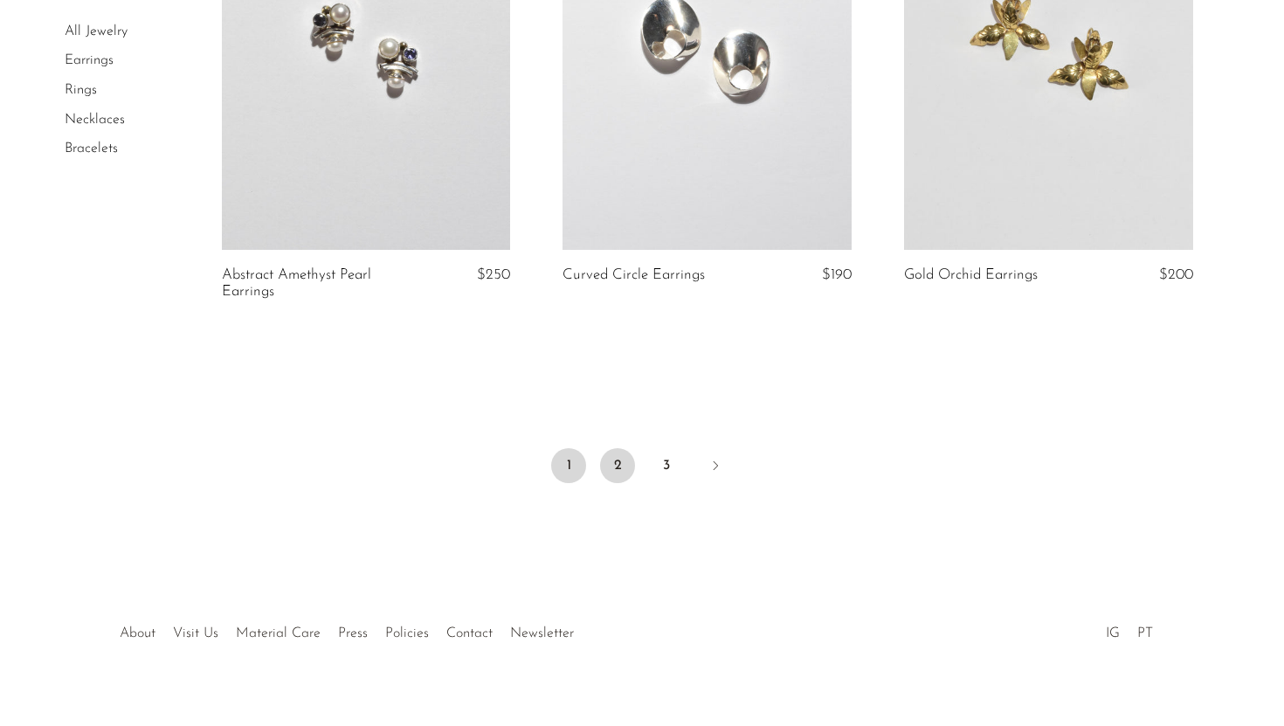  What do you see at coordinates (1113, 633) in the screenshot?
I see `a: IG` at bounding box center [1113, 633].